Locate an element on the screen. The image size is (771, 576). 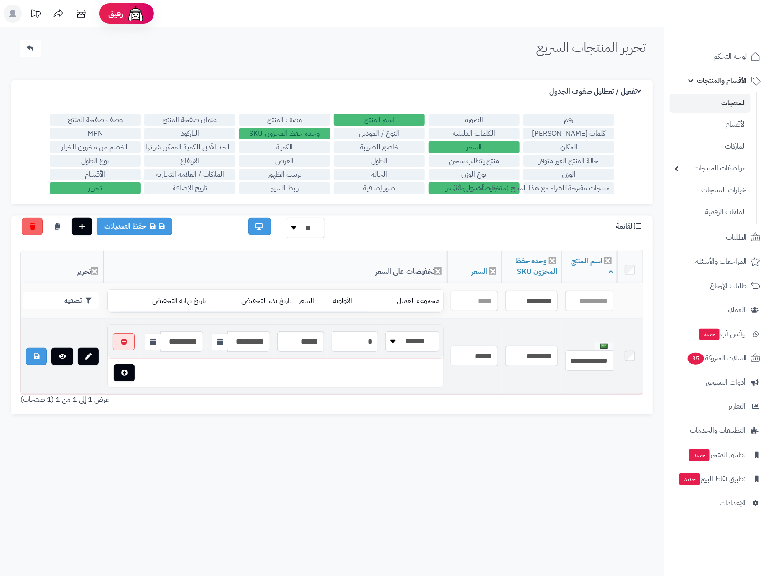
label: حالة المنتج الغير متوفر is located at coordinates (569, 161).